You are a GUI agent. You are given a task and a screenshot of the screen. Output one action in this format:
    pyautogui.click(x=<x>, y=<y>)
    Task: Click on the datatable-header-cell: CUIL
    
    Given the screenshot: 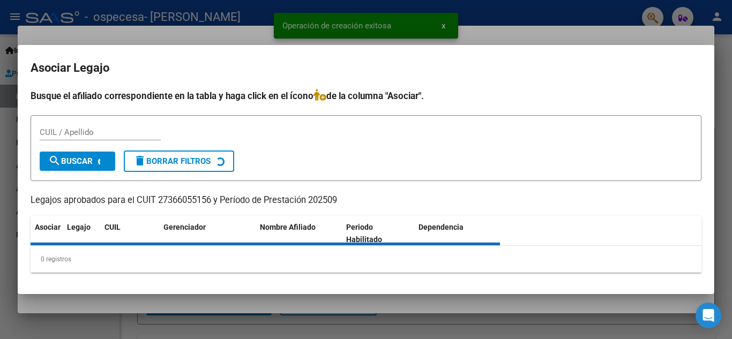 What is the action you would take?
    pyautogui.click(x=130, y=234)
    